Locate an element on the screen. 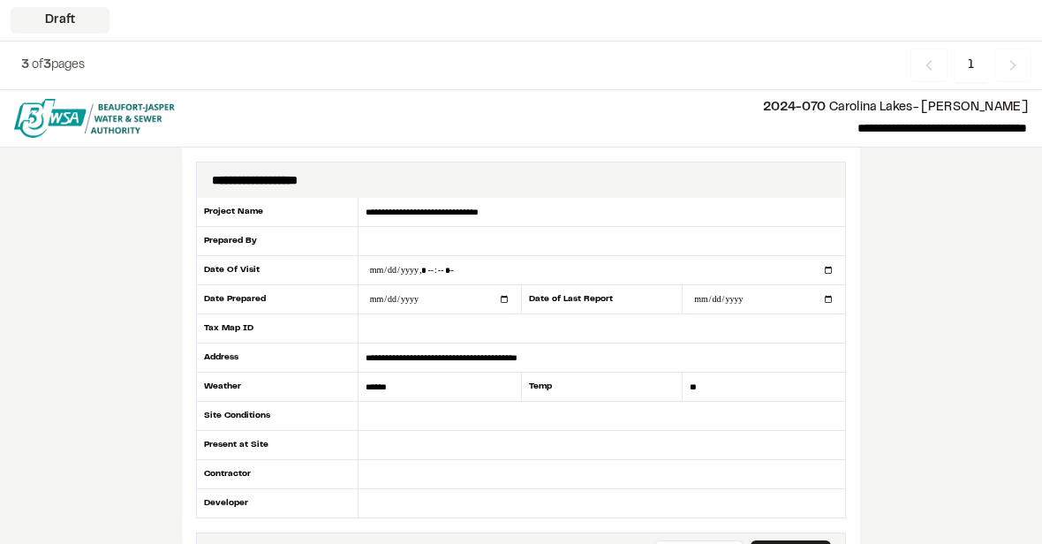 The image size is (1042, 544). div: Date of Last Report is located at coordinates (602, 299).